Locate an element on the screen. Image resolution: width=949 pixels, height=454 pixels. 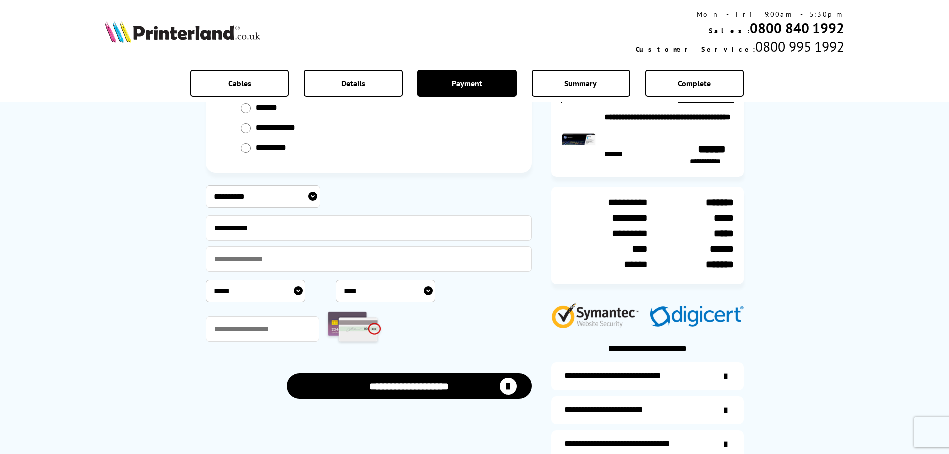
b: 0800 840 1992 is located at coordinates (797, 28).